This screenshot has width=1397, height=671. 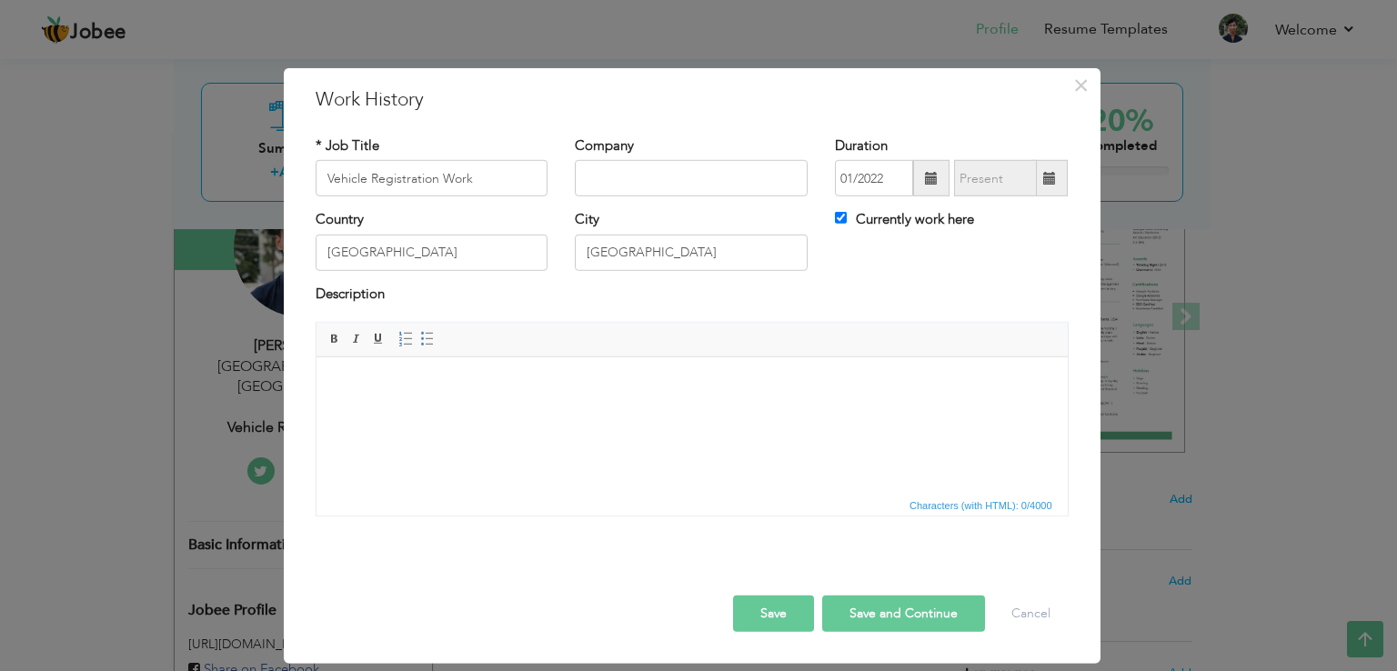 What do you see at coordinates (356, 339) in the screenshot?
I see `a: Italic` at bounding box center [356, 339].